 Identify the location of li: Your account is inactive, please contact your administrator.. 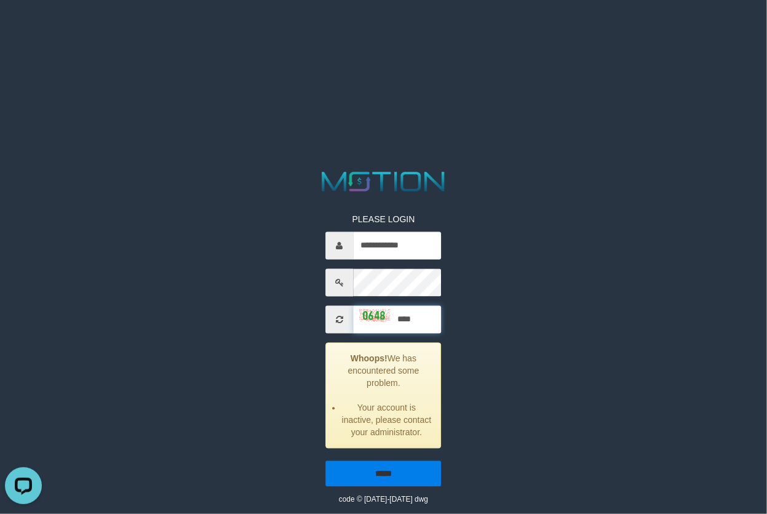
(387, 420).